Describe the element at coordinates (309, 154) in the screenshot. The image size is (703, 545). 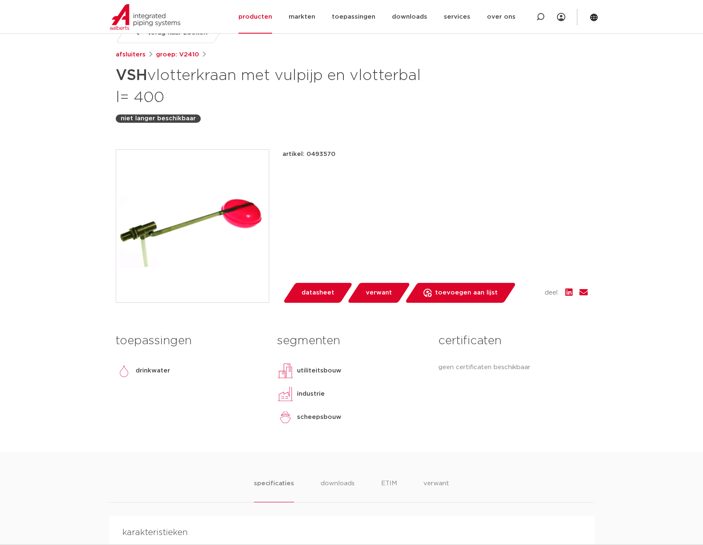
I see `p: artikel: 0493570` at that location.